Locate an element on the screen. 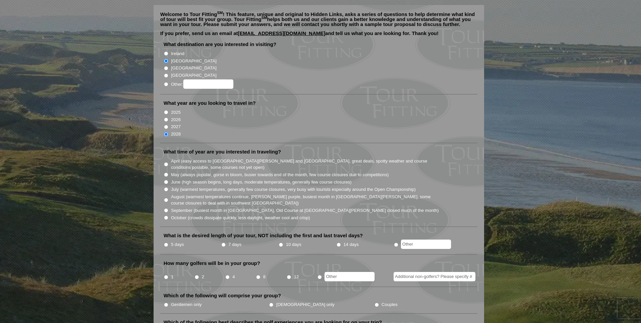  label: How many golfers will be in your group? is located at coordinates (212, 263).